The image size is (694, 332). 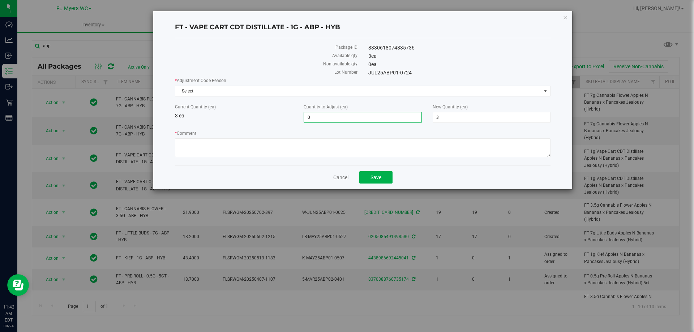 I want to click on label: Available qty, so click(x=266, y=56).